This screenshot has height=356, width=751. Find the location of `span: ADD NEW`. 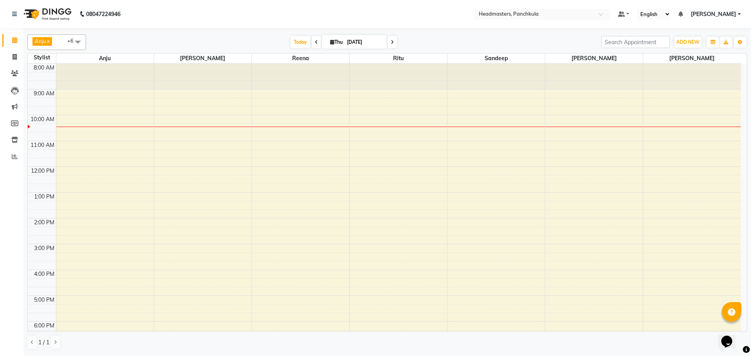

span: ADD NEW is located at coordinates (688, 42).